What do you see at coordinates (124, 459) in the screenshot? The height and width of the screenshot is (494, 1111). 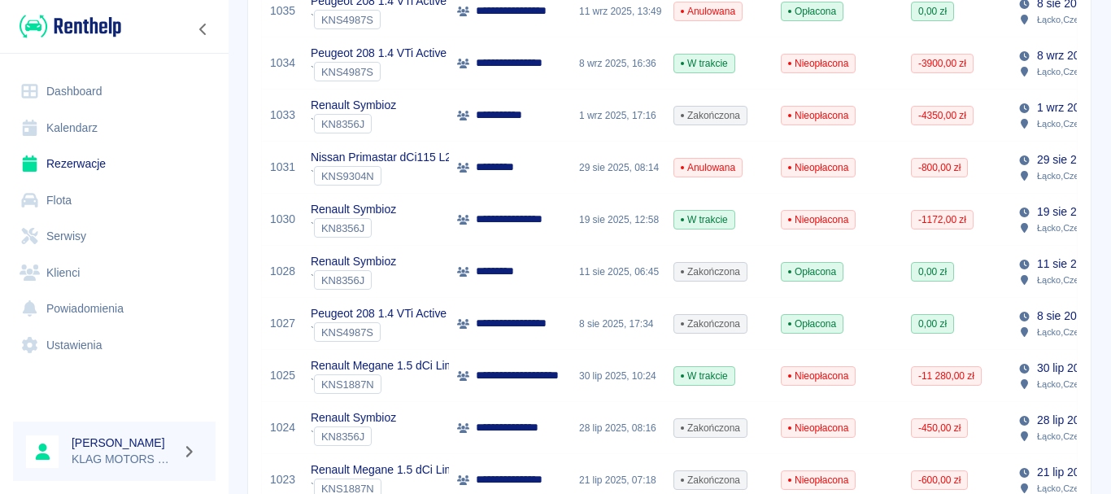 I see `p: KLAG MOTORS Rent a Car` at bounding box center [124, 459].